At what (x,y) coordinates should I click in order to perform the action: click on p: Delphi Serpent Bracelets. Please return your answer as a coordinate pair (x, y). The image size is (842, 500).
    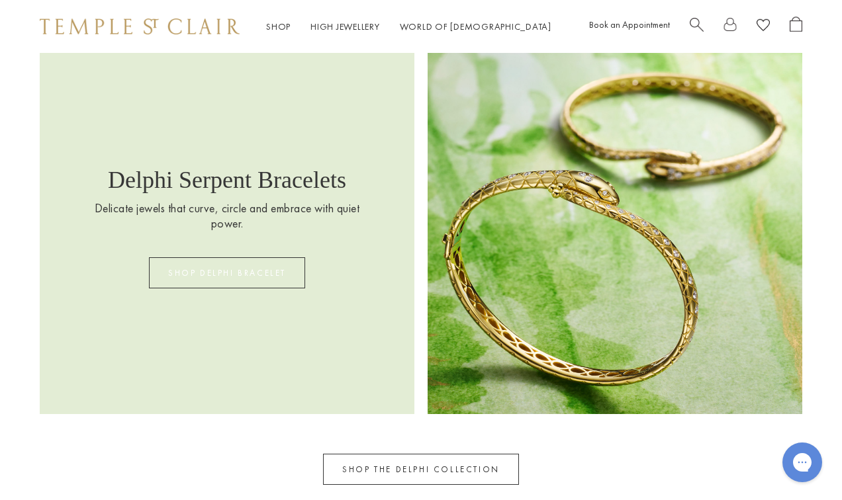
    Looking at the image, I should click on (227, 183).